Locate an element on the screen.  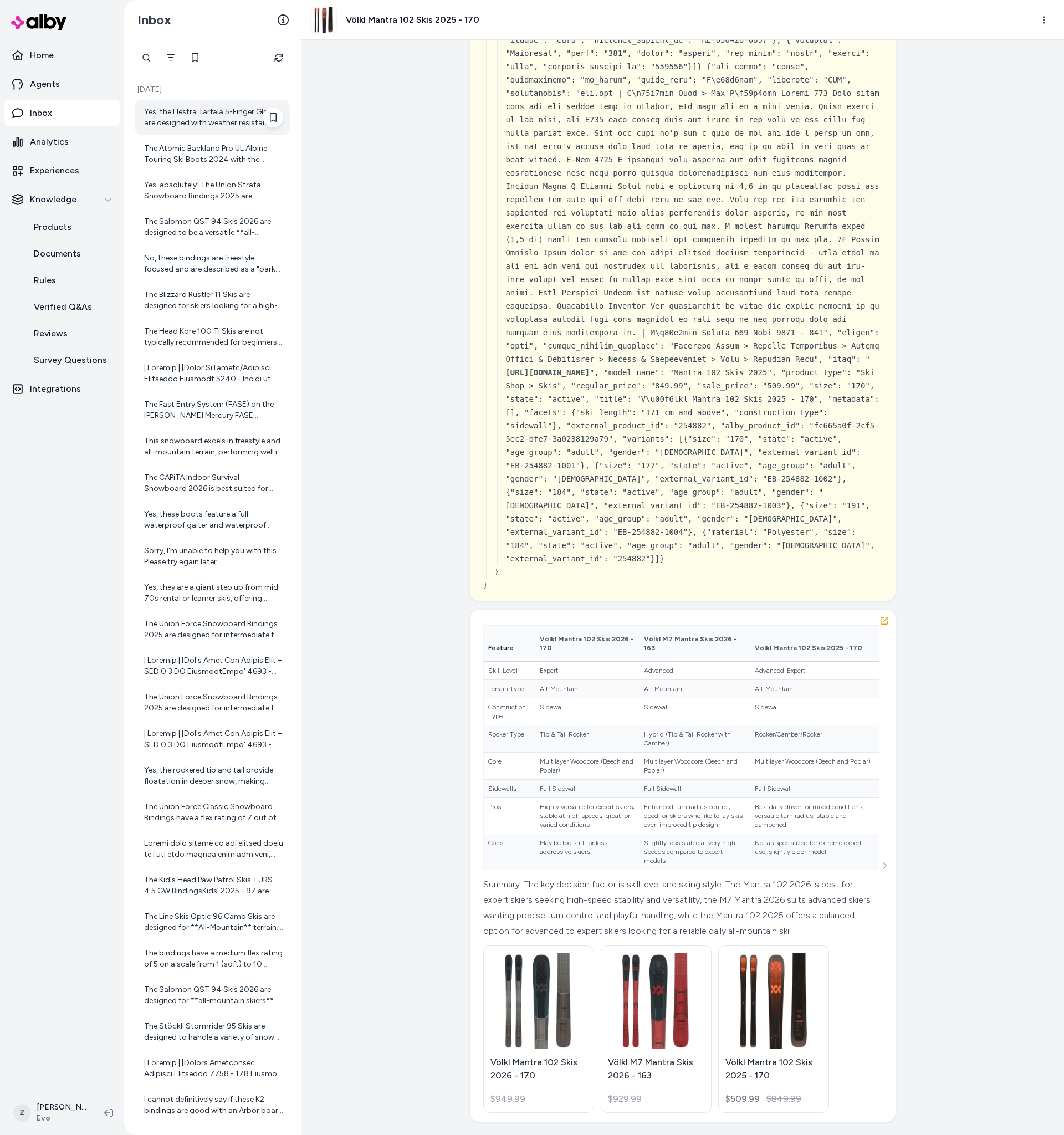
td: Rocker/Camber/Rocker is located at coordinates (815, 738).